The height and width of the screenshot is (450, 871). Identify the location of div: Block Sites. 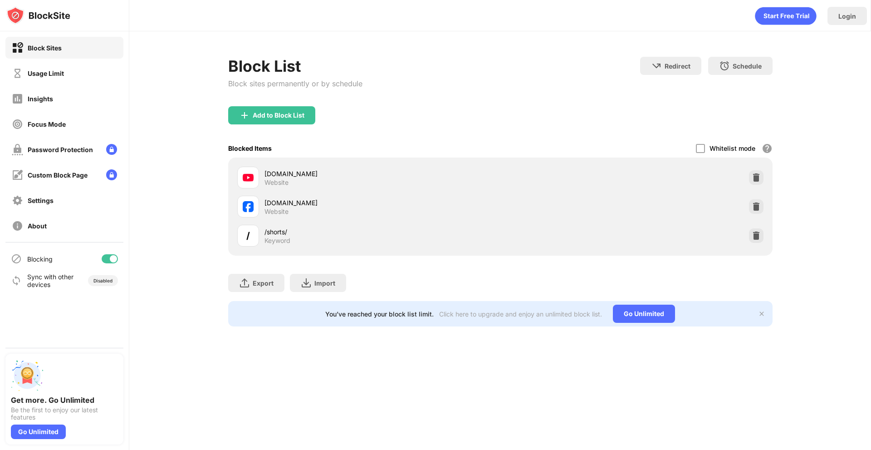
(44, 48).